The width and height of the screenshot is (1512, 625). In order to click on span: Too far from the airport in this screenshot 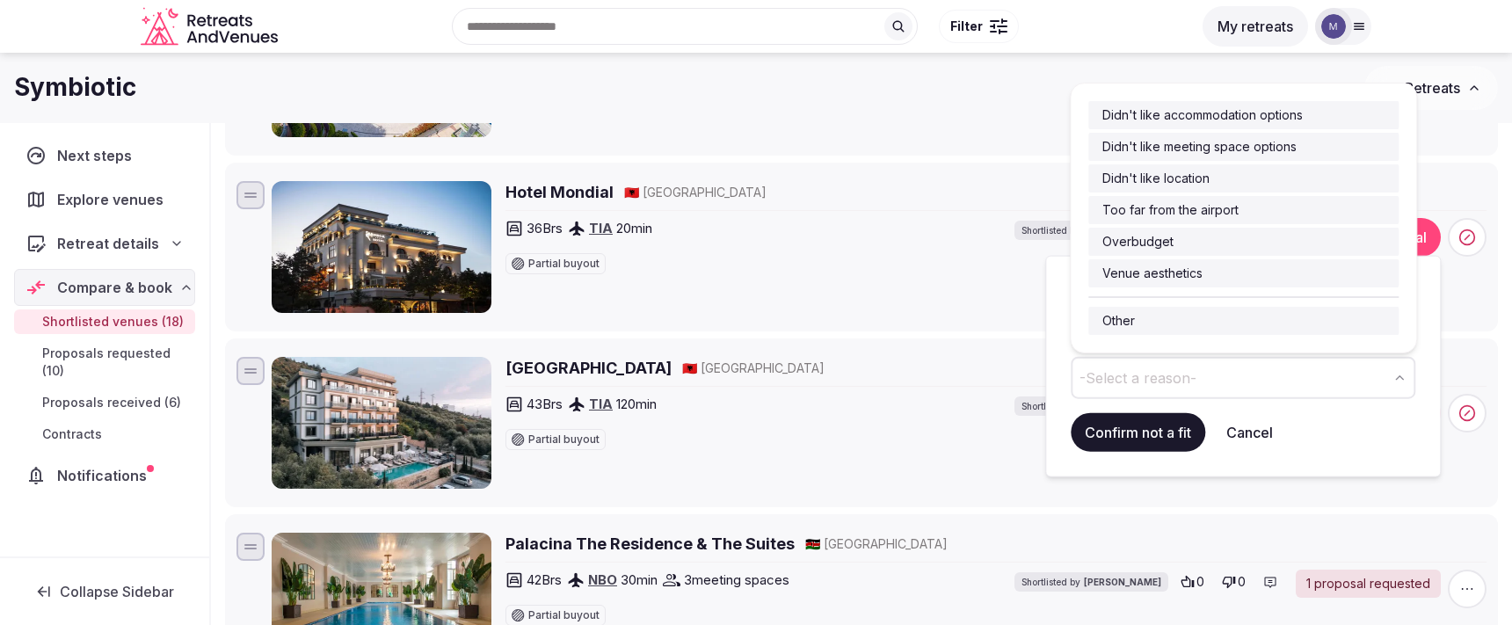, I will do `click(1170, 210)`.